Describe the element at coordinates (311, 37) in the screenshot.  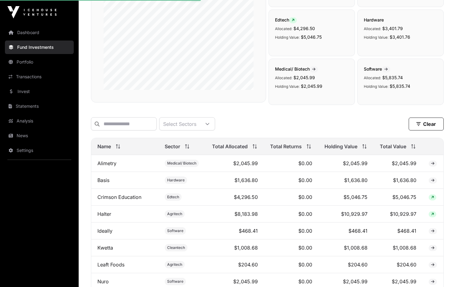
I see `span: $5,046.75` at that location.